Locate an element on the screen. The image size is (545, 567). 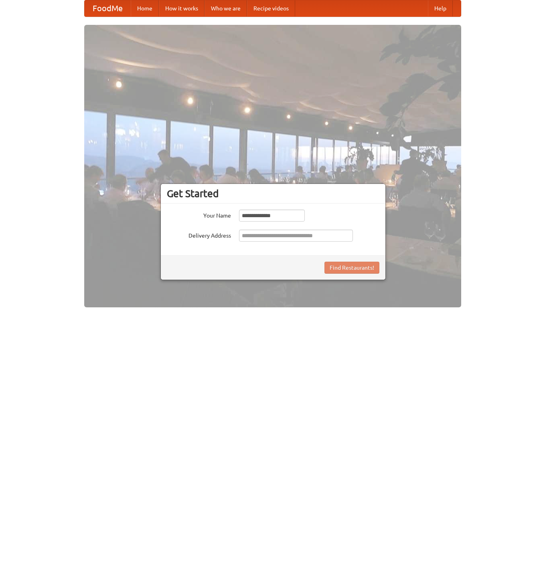
label: Delivery Address is located at coordinates (199, 234).